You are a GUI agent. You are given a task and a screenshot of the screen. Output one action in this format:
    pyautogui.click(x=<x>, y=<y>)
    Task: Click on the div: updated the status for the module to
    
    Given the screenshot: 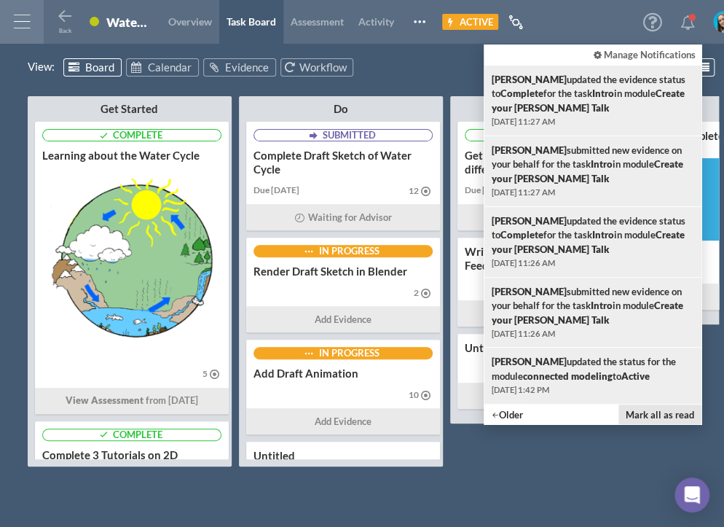 What is the action you would take?
    pyautogui.click(x=593, y=369)
    